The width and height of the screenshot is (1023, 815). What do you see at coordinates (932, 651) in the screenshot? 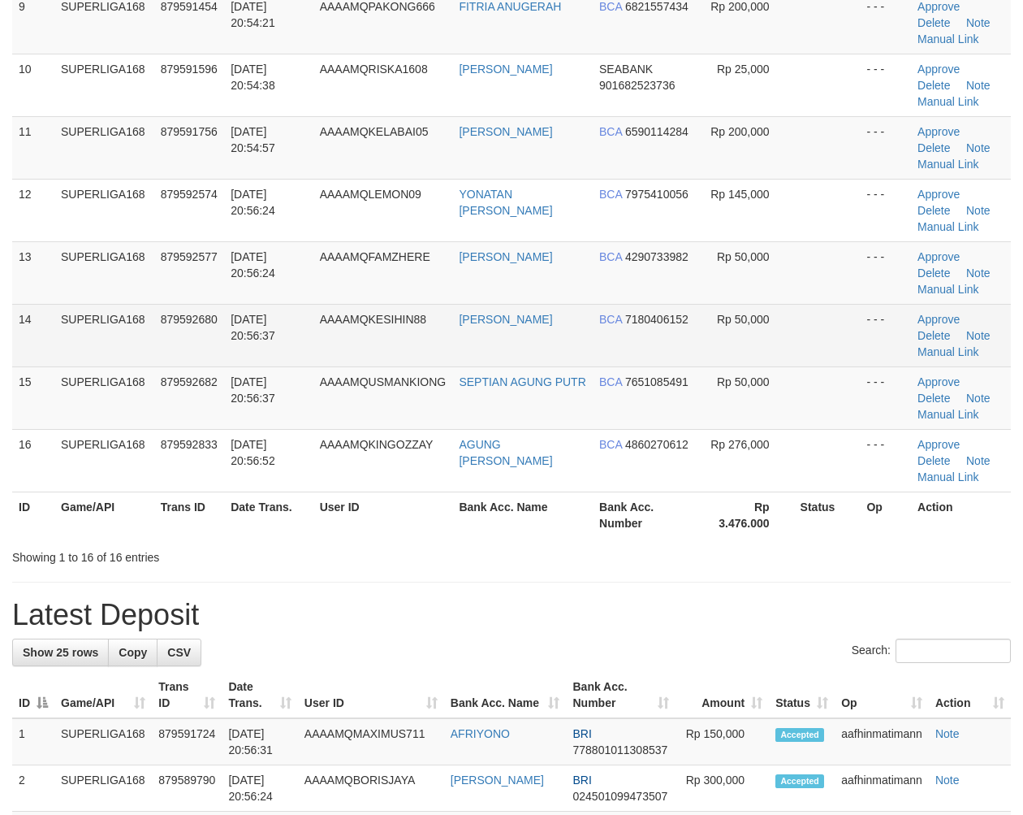
I see `label: Search:` at bounding box center [932, 651].